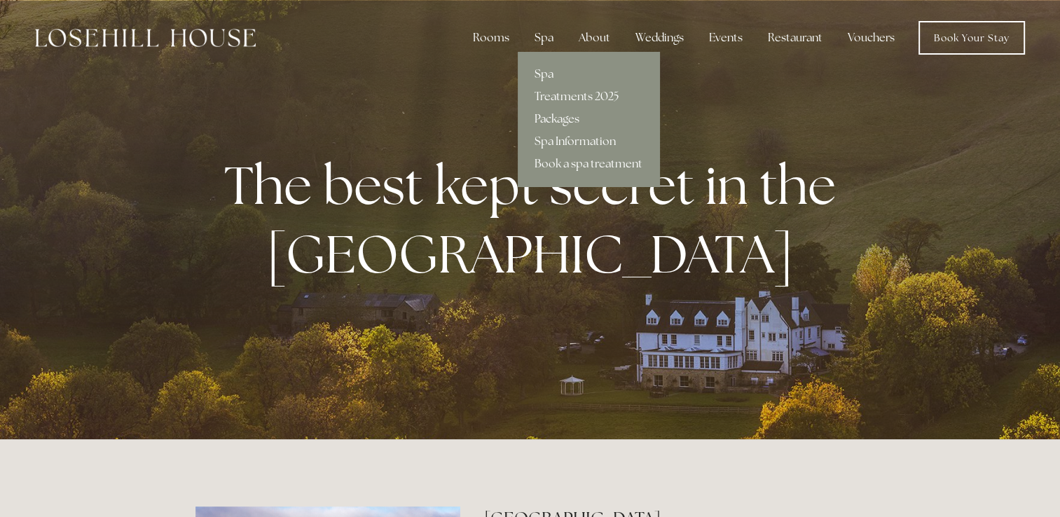  What do you see at coordinates (589, 97) in the screenshot?
I see `a: Treatments 2025` at bounding box center [589, 97].